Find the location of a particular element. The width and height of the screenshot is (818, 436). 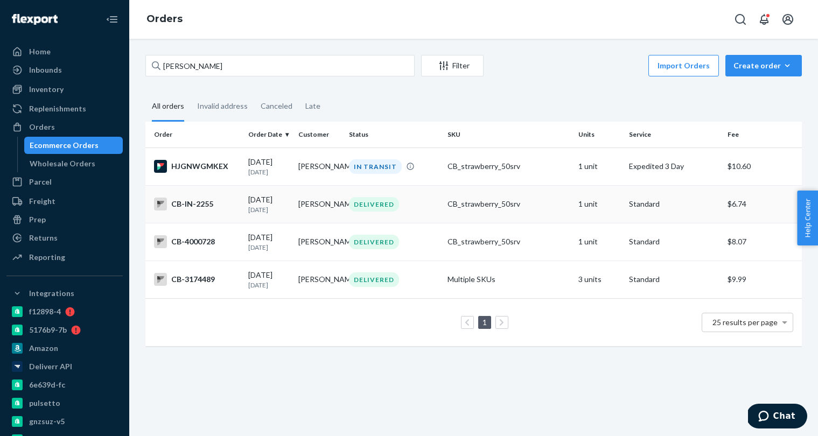

div: 6e639d-fc is located at coordinates (47, 385).